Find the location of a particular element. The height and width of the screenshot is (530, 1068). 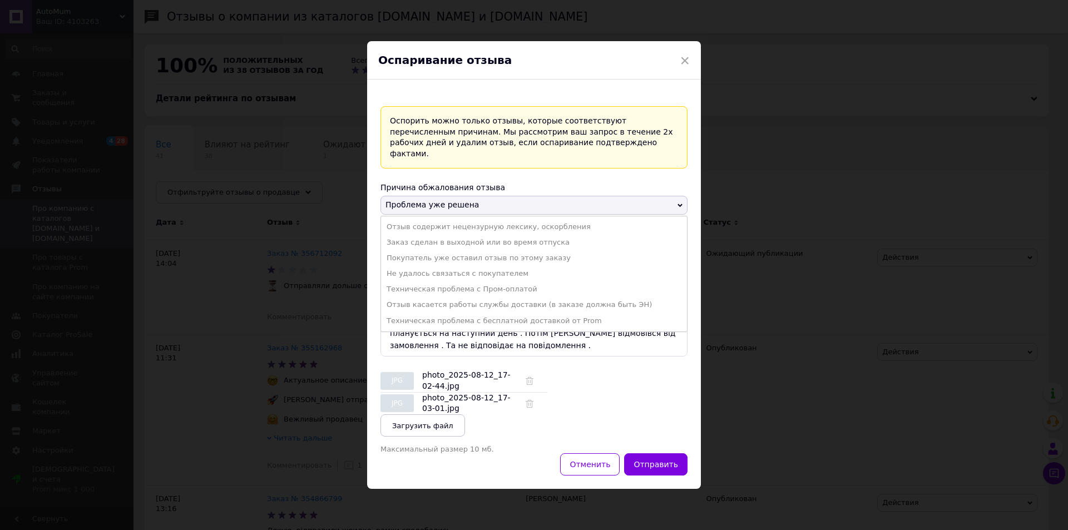

li: Отзыв содержит нецензурную лексику, оскорбления is located at coordinates (534, 227).